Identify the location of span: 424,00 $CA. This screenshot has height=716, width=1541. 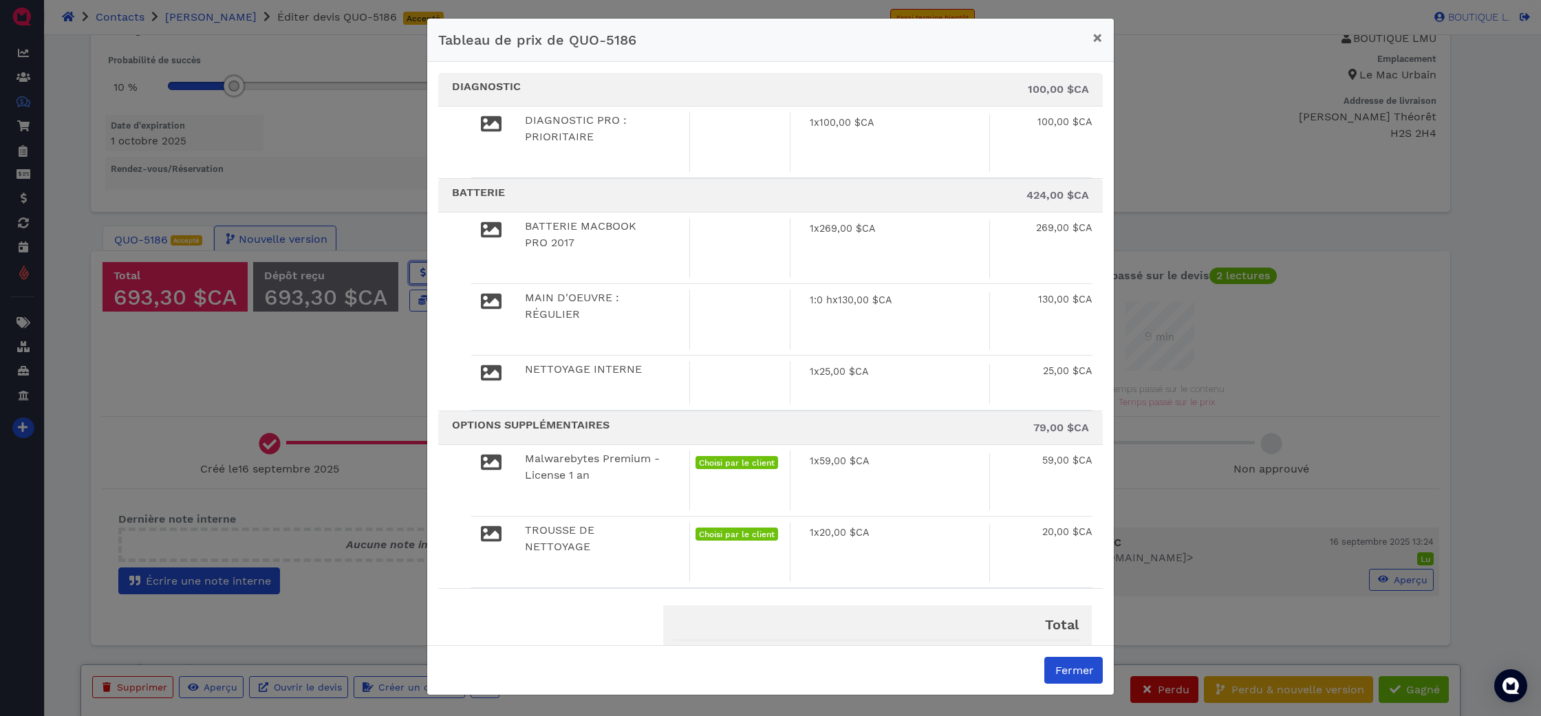
(1057, 195).